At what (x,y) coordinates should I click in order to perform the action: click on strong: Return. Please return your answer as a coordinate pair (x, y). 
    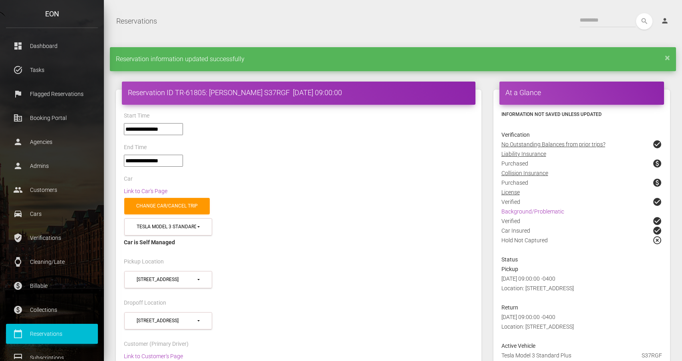
    Looking at the image, I should click on (510, 307).